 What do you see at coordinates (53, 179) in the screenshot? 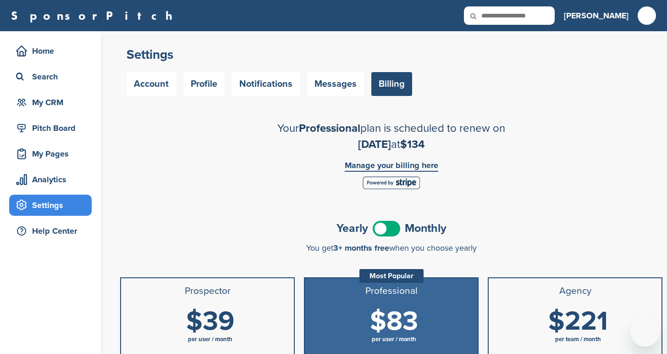
I see `div: Analytics` at bounding box center [53, 179].